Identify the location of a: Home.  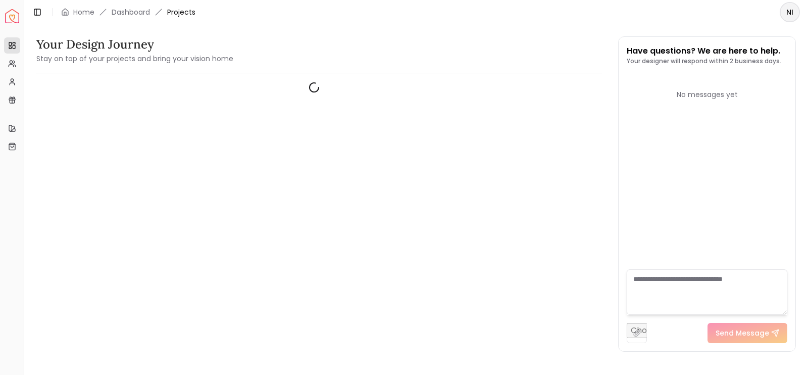
(84, 12).